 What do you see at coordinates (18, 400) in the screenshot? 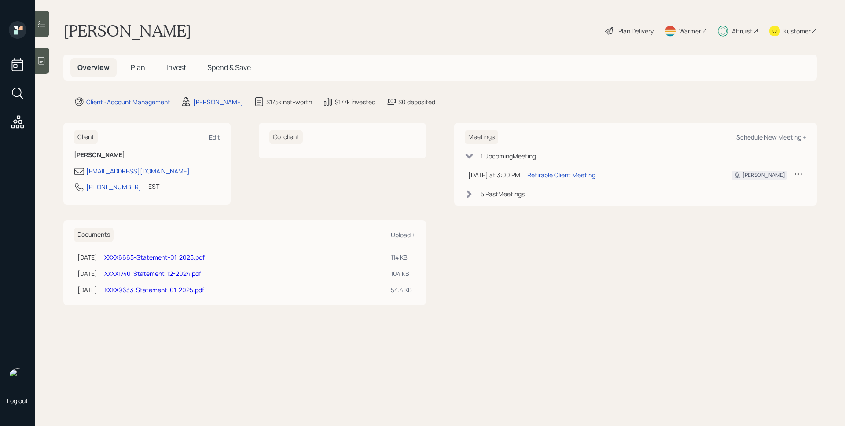
I see `div: Log out` at bounding box center [18, 400].